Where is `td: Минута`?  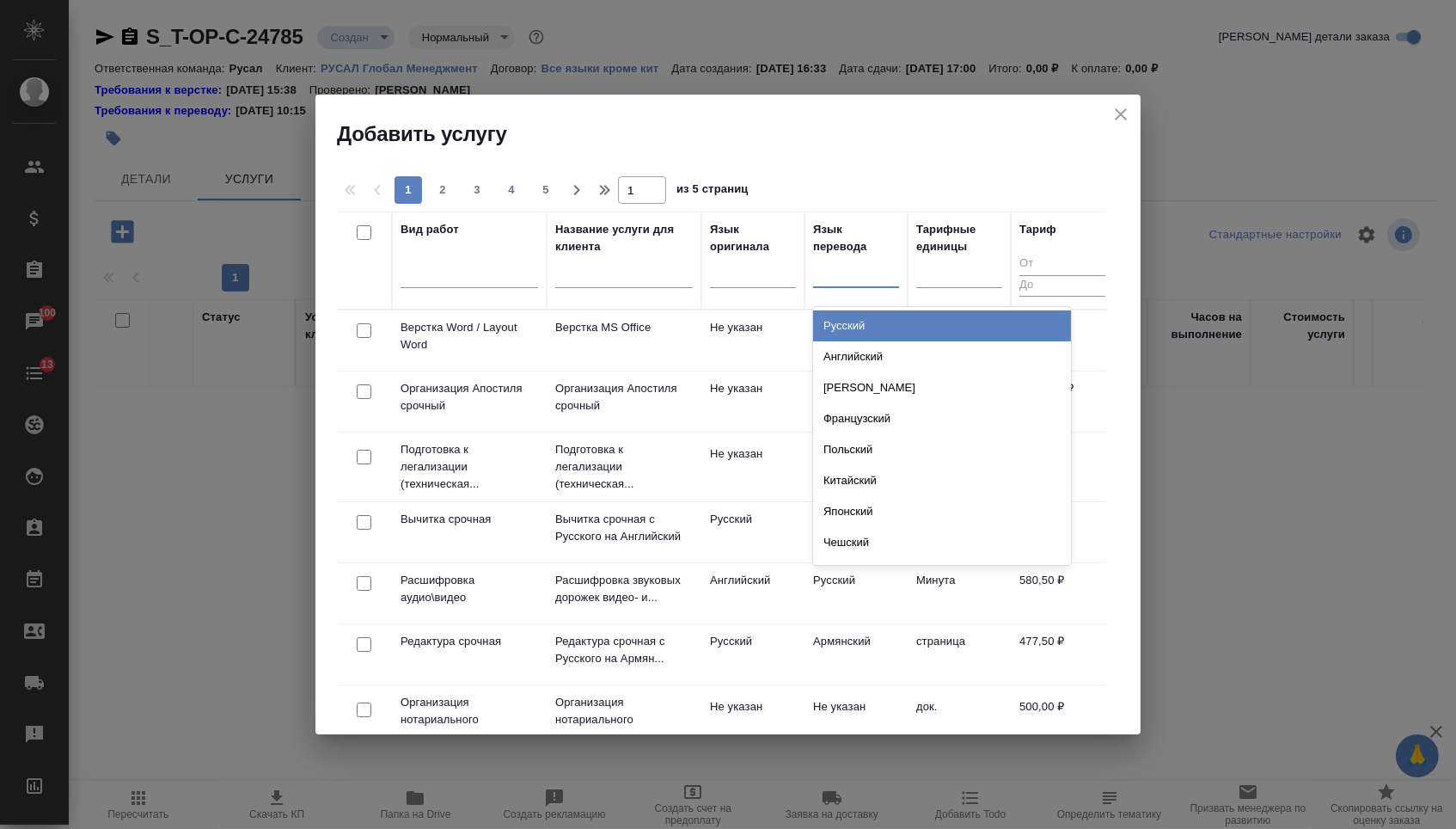
td: Минута is located at coordinates (959, 593).